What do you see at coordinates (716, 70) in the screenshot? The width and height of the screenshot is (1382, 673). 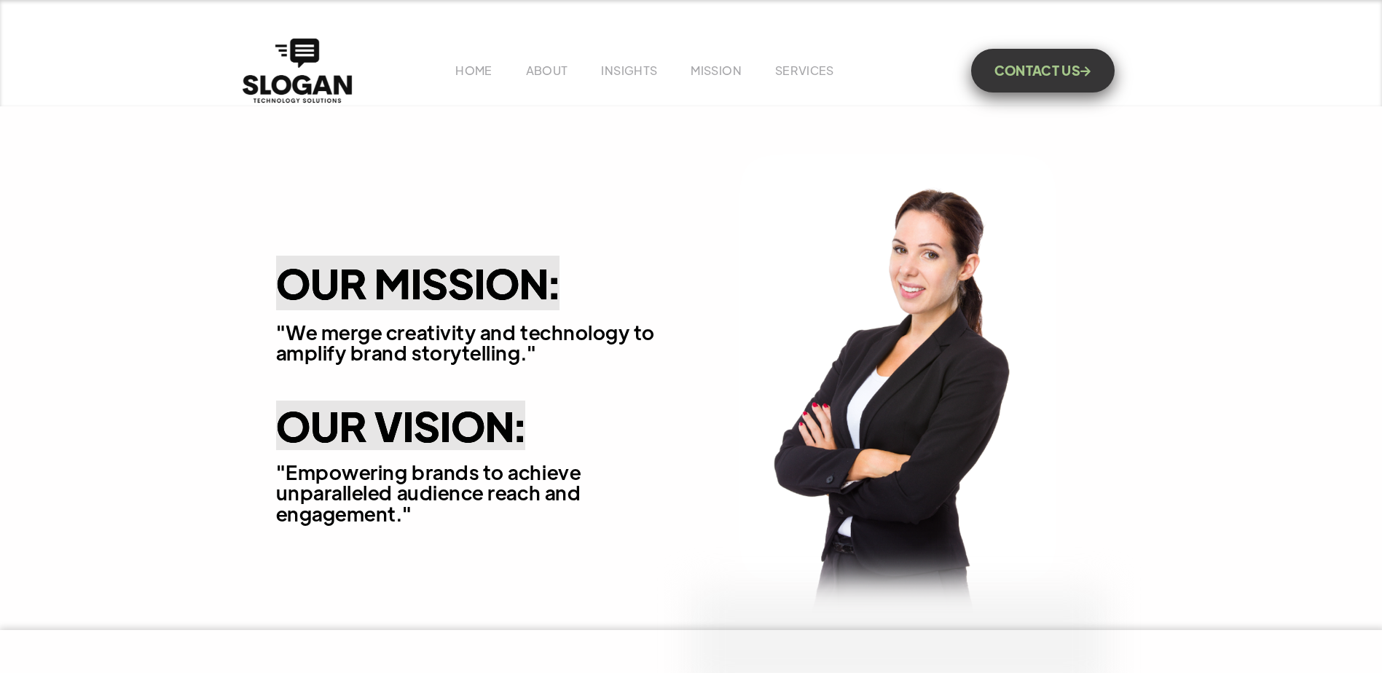 I see `a: MISSION` at bounding box center [716, 70].